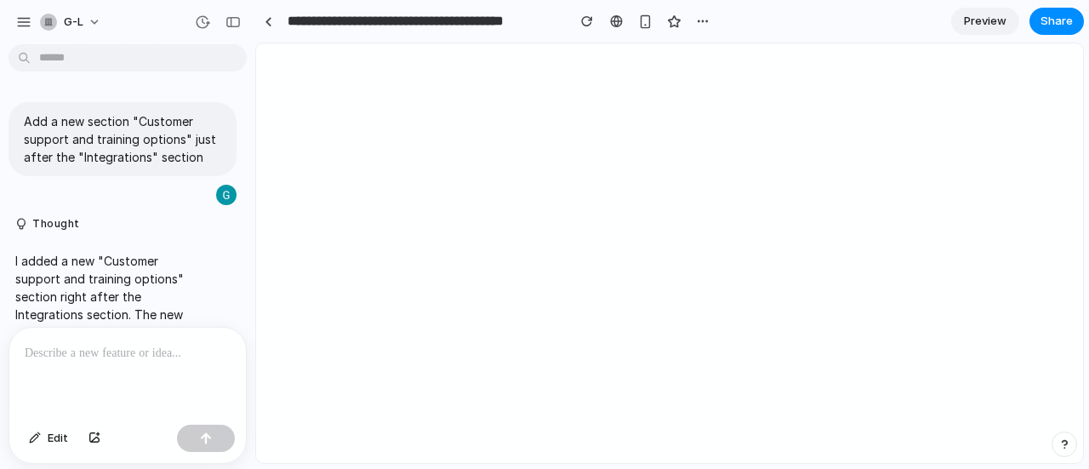 This screenshot has width=1089, height=469. I want to click on a: Preview, so click(985, 21).